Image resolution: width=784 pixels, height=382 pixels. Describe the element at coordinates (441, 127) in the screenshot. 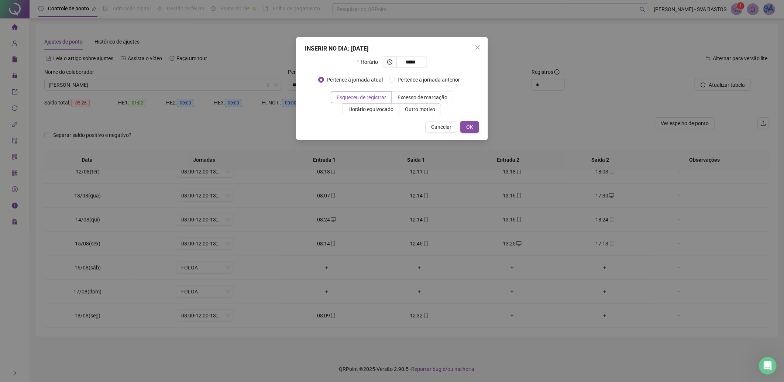

I see `span: Cancelar` at that location.